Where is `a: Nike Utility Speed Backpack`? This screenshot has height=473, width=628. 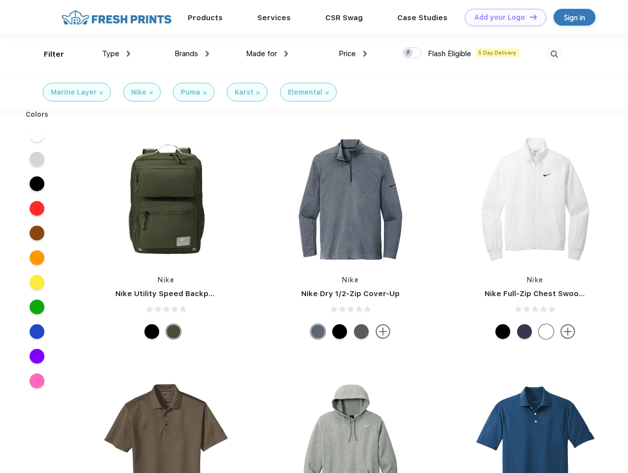 a: Nike Utility Speed Backpack is located at coordinates (169, 294).